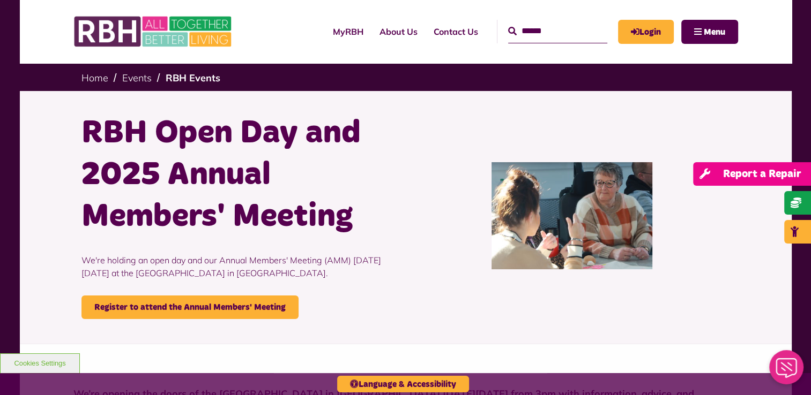  I want to click on span: Menu, so click(714, 32).